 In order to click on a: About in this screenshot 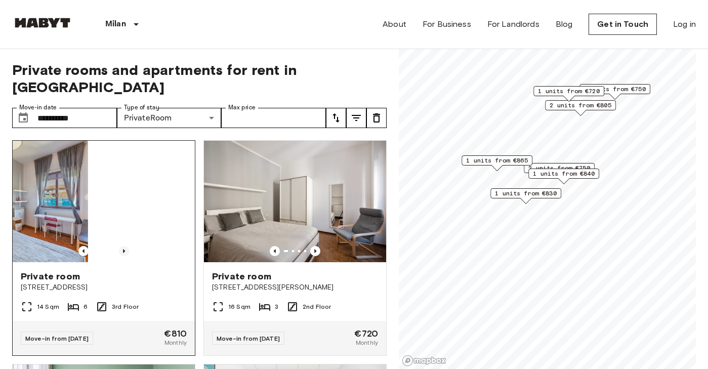, I will do `click(394, 24)`.